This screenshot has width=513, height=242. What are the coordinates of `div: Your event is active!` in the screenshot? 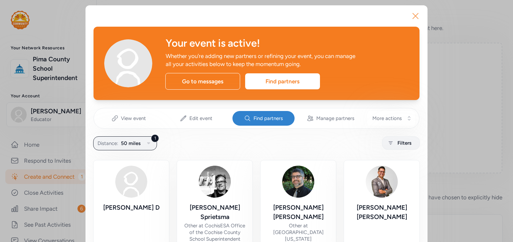 It's located at (287, 43).